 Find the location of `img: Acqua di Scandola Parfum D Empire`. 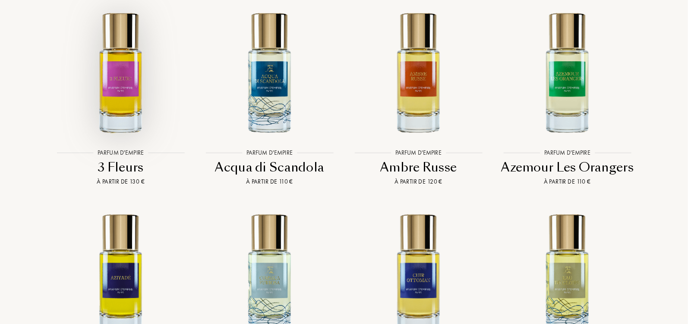

img: Acqua di Scandola Parfum D Empire is located at coordinates (269, 72).